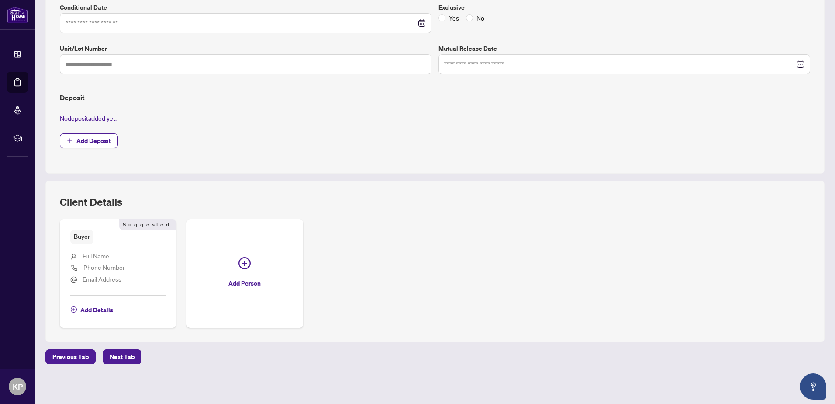 This screenshot has height=404, width=835. Describe the element at coordinates (82, 236) in the screenshot. I see `span: Buyer` at that location.